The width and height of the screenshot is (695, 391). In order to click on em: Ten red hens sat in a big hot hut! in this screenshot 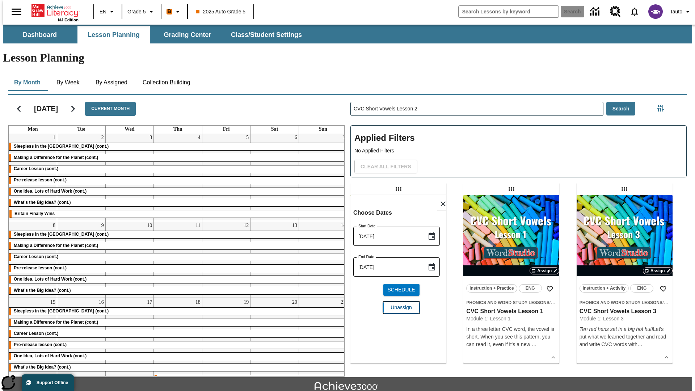, I will do `click(617, 329)`.